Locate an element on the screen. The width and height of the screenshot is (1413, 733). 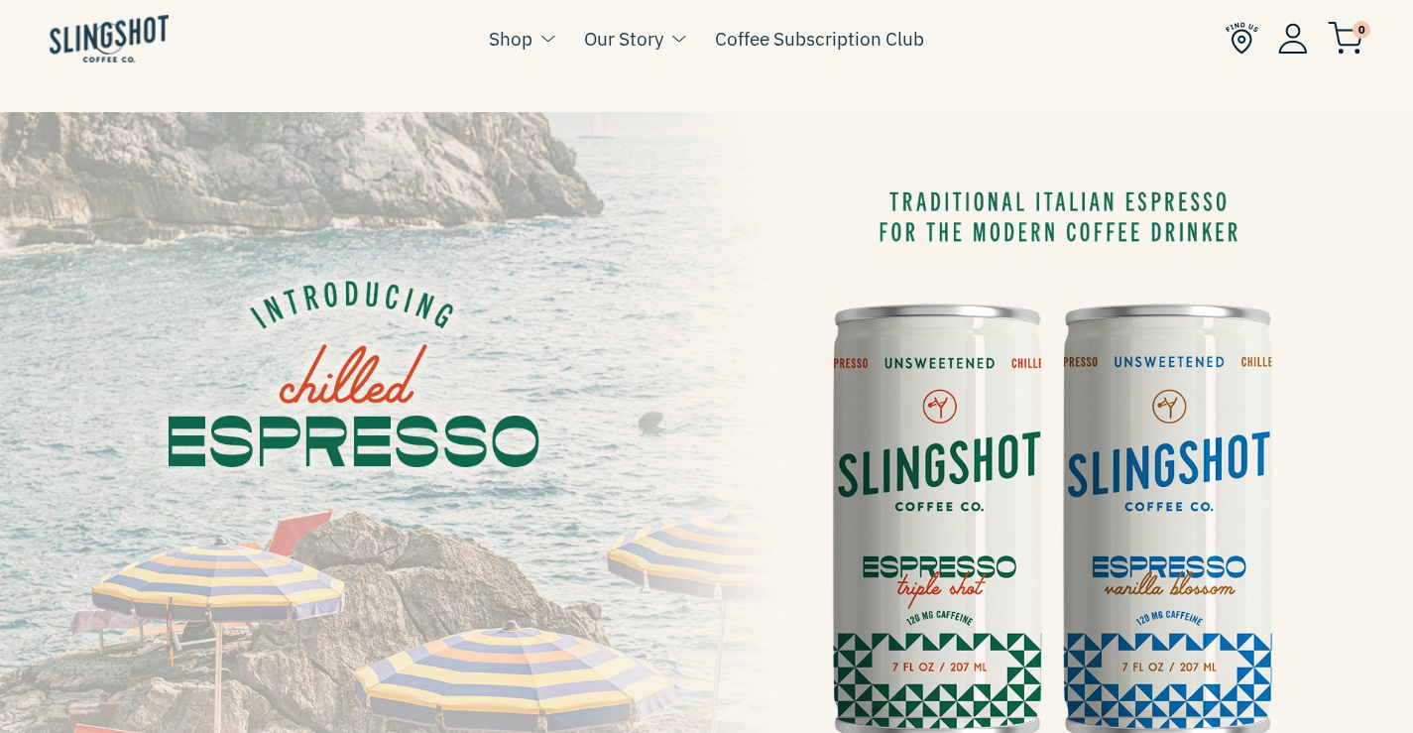
a: 0 is located at coordinates (1346, 38).